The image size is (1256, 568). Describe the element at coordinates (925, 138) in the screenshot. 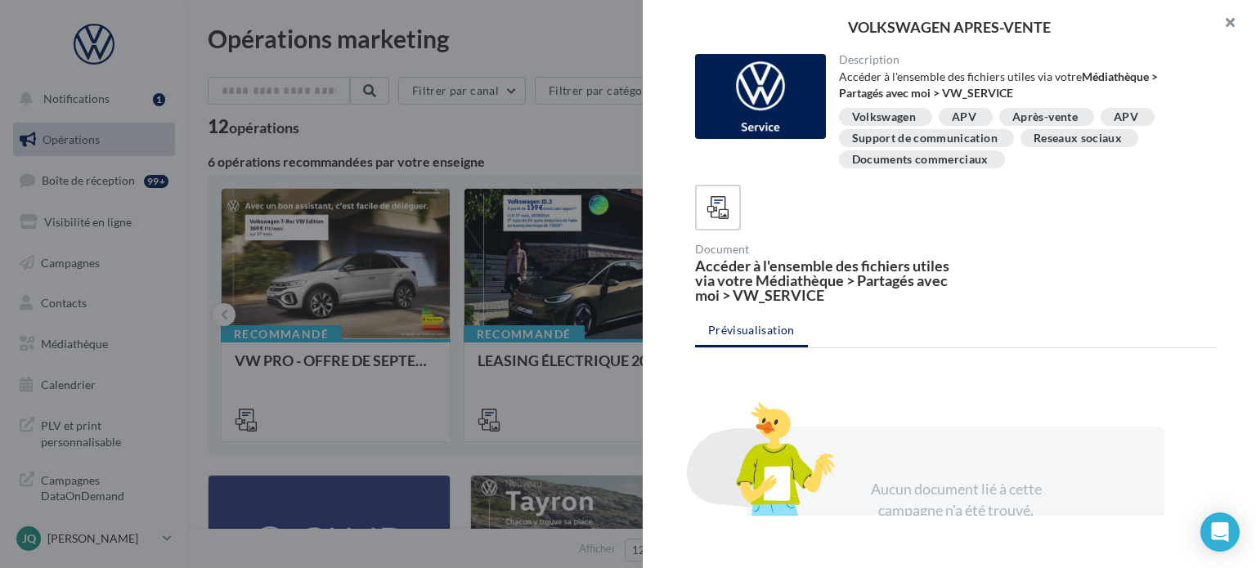

I see `div: Support de communication` at that location.